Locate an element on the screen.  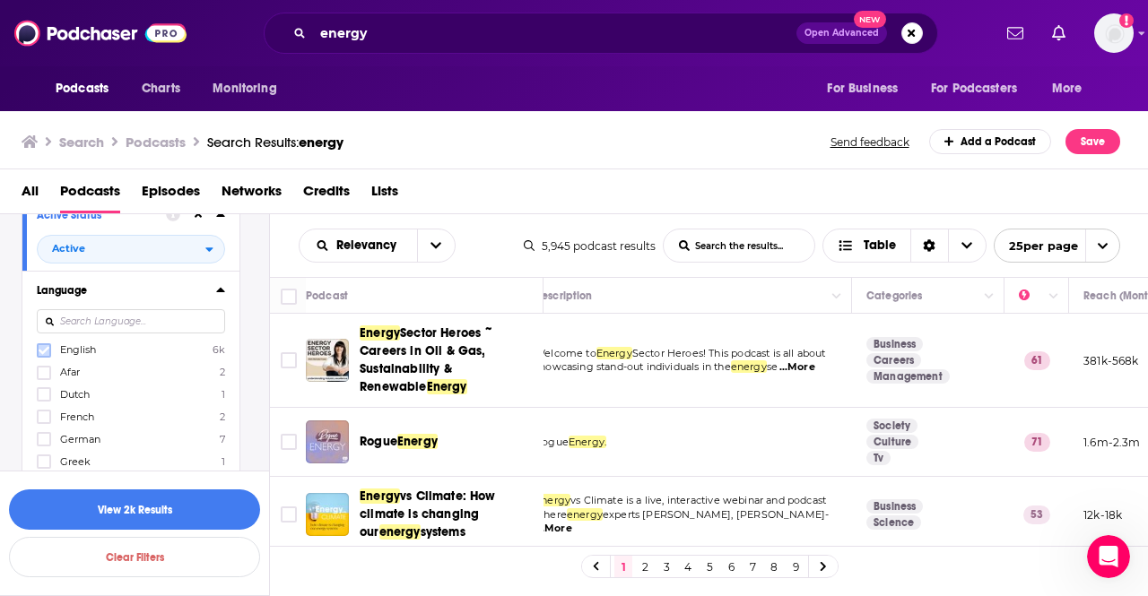
span: Dutch is located at coordinates (74, 395).